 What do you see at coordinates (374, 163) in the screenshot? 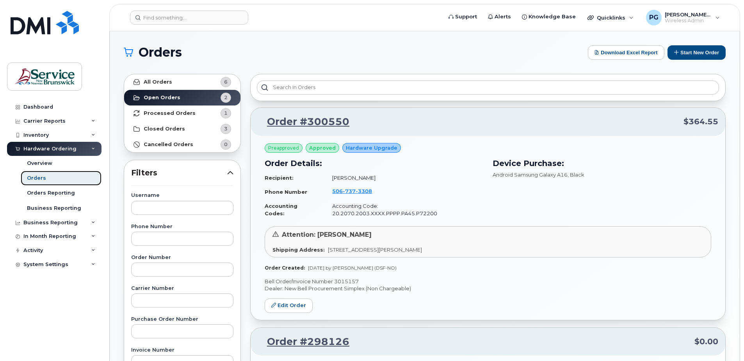
I see `h3: Order Details:` at bounding box center [374, 163].